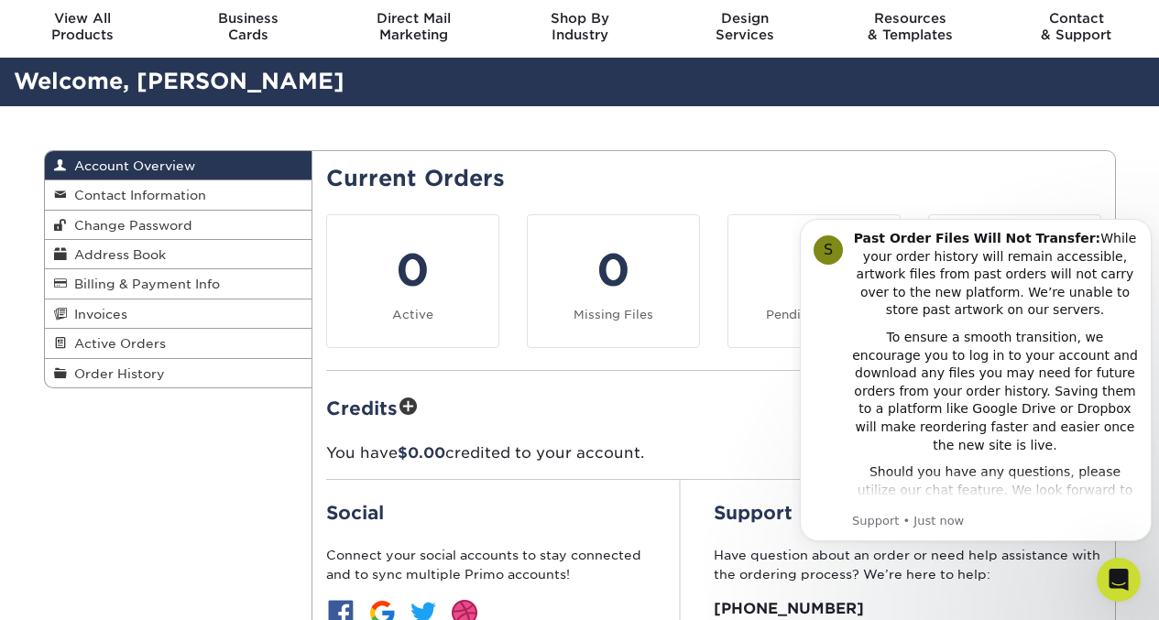  What do you see at coordinates (203, 83) in the screenshot?
I see `div: While your order history will remain accessible, artwork files from past orders will not carry ov...` at bounding box center [203, 83].